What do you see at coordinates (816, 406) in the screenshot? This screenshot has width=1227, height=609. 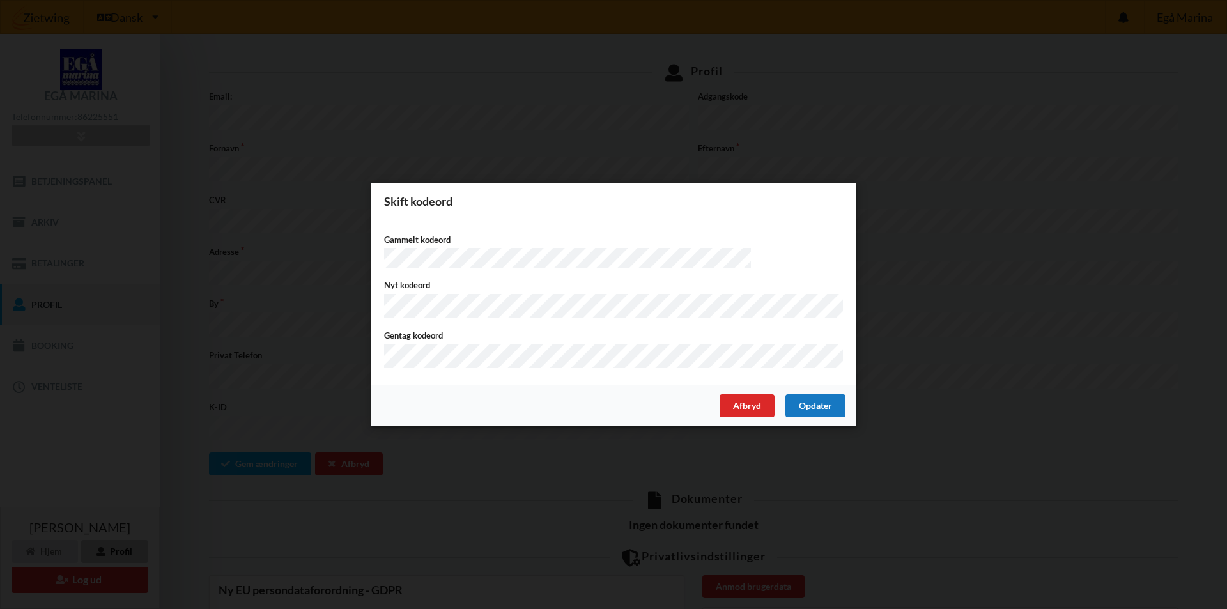 I see `div: Opdater` at bounding box center [816, 406].